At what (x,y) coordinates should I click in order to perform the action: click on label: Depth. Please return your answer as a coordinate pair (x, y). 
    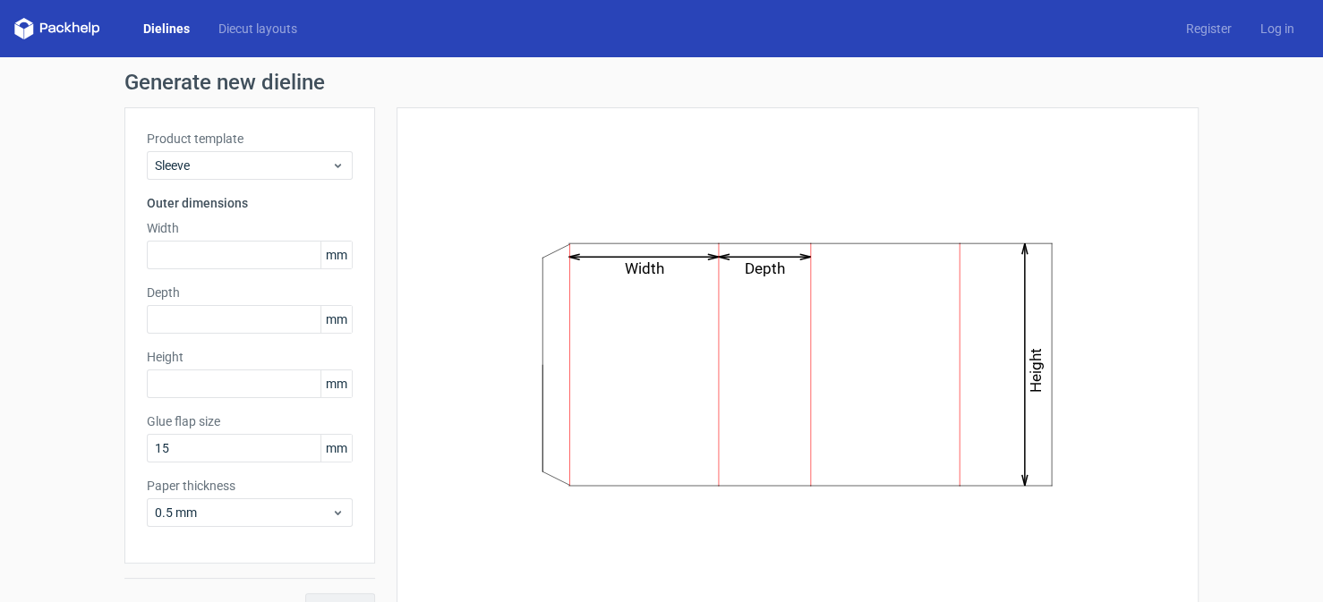
    Looking at the image, I should click on (250, 293).